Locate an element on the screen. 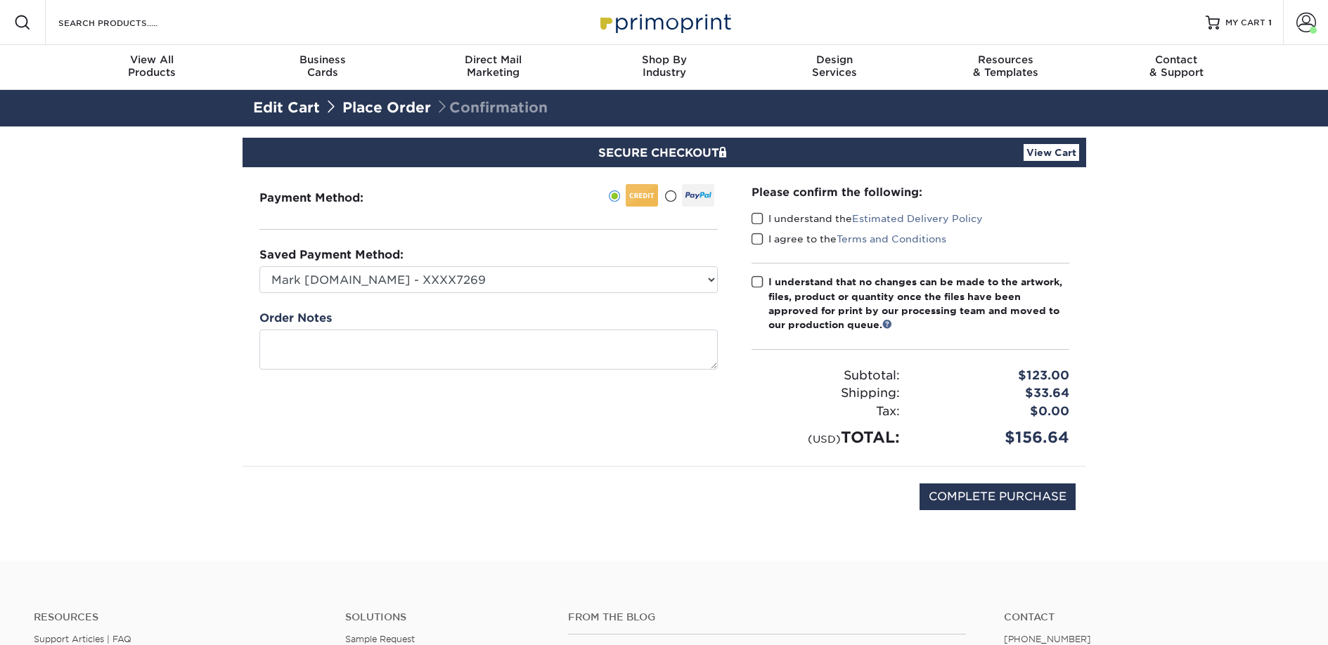  span: SECURE CHECKOUT is located at coordinates (664, 153).